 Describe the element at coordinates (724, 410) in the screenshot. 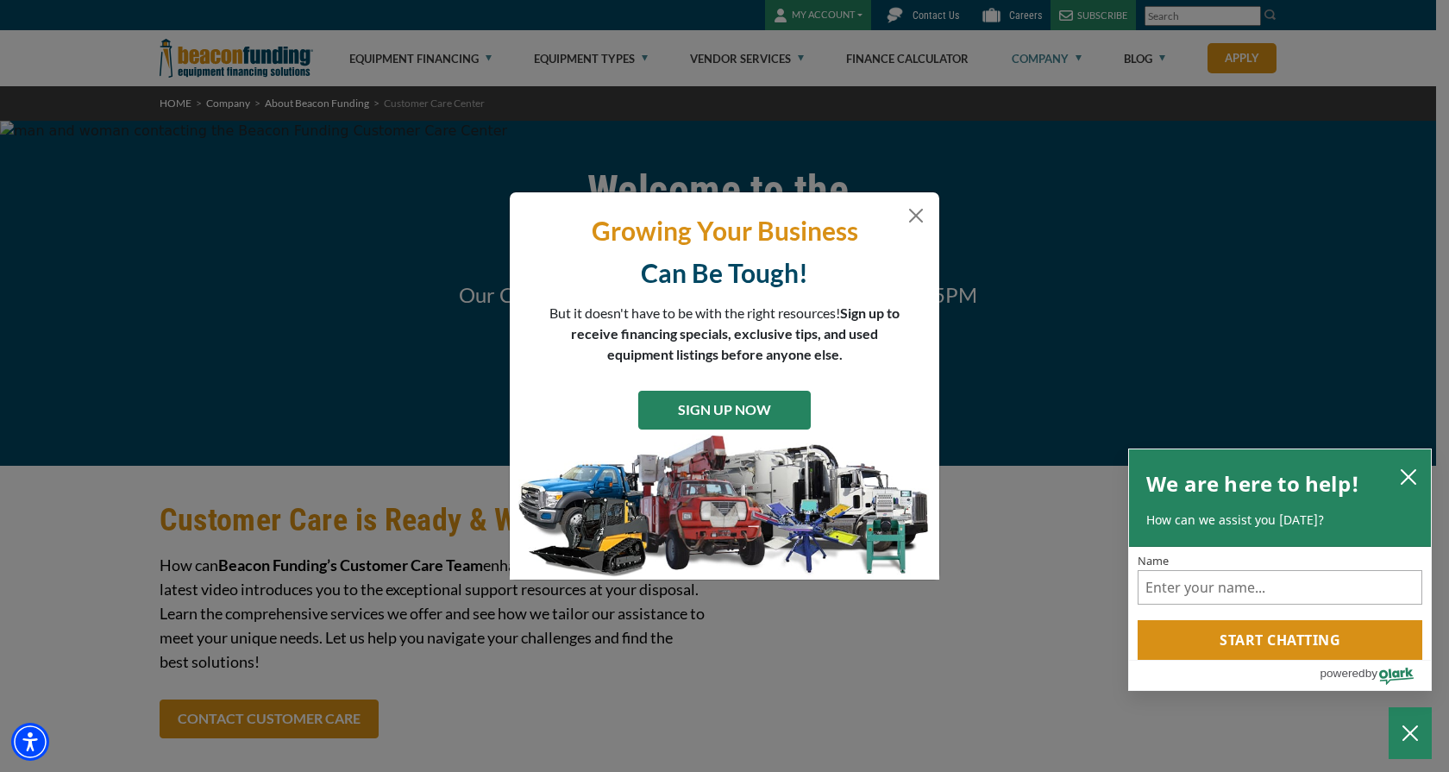

I see `a: SIGN UP NOW` at that location.